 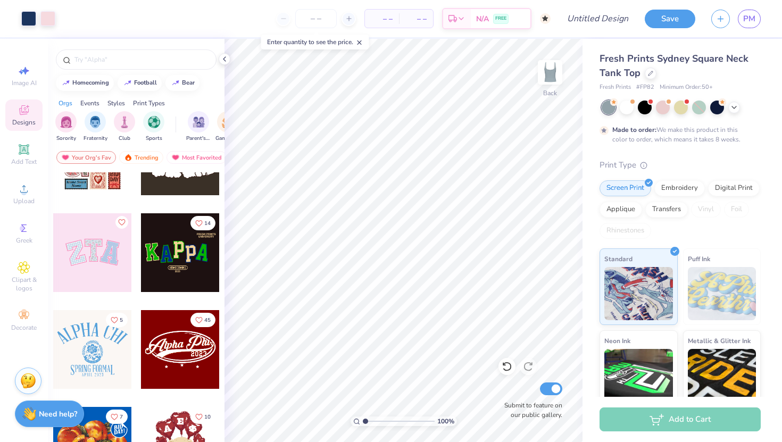 I want to click on img: Metallic & Glitter Ink, so click(x=722, y=376).